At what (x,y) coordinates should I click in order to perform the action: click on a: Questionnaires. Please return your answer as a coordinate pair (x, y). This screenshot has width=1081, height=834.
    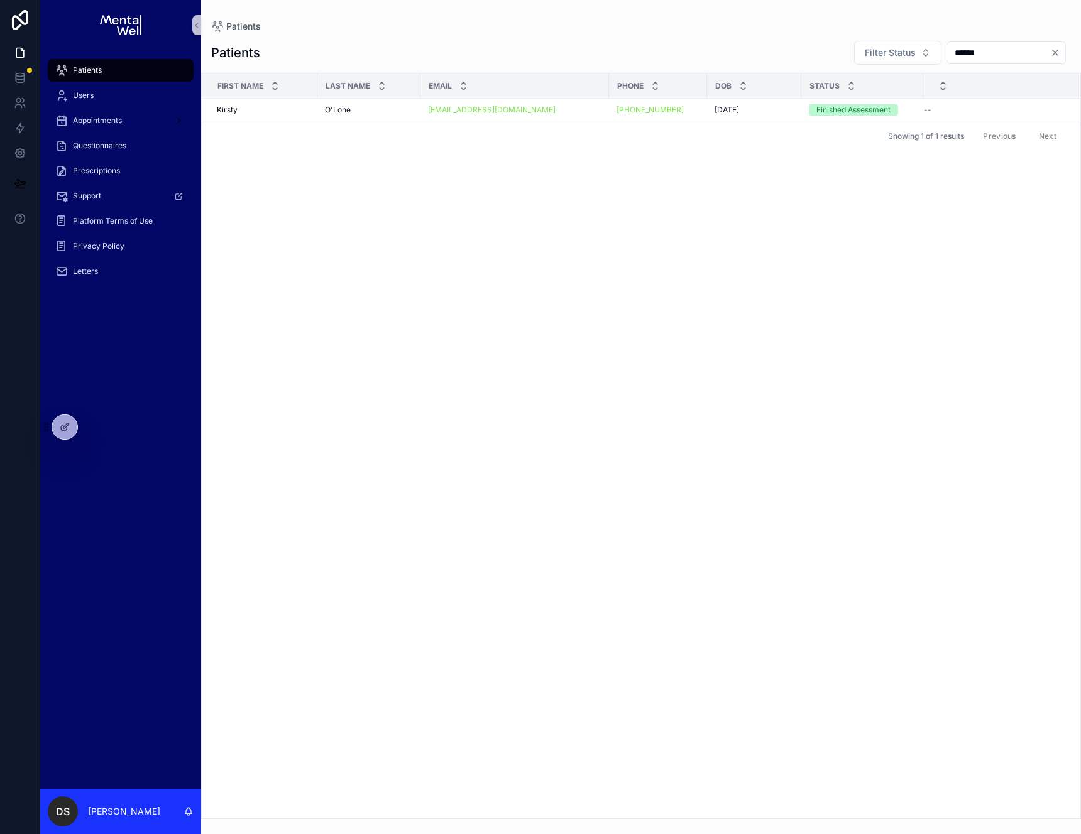
    Looking at the image, I should click on (121, 146).